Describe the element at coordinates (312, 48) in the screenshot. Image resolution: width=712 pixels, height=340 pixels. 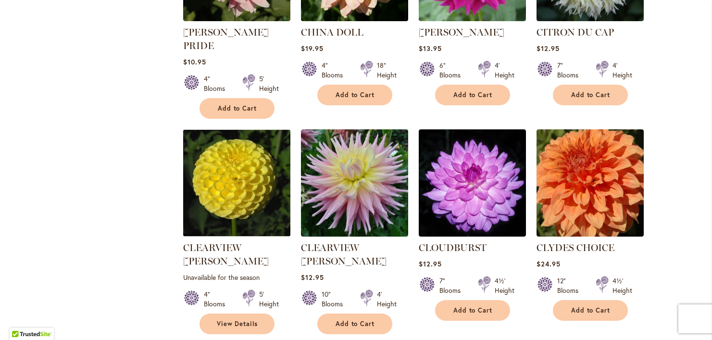
I see `span: $19.95` at that location.